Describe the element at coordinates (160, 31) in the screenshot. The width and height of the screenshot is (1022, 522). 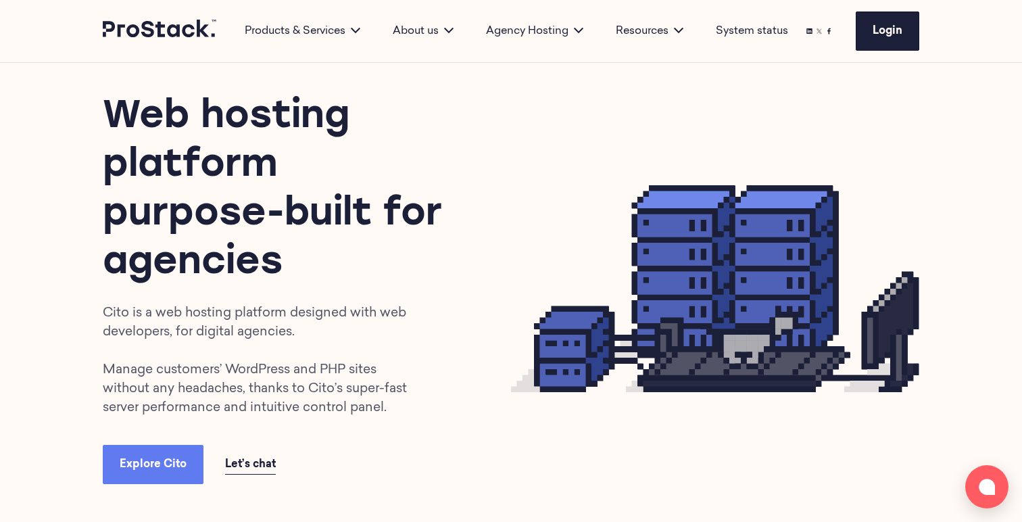
I see `a: Prostack logo` at that location.